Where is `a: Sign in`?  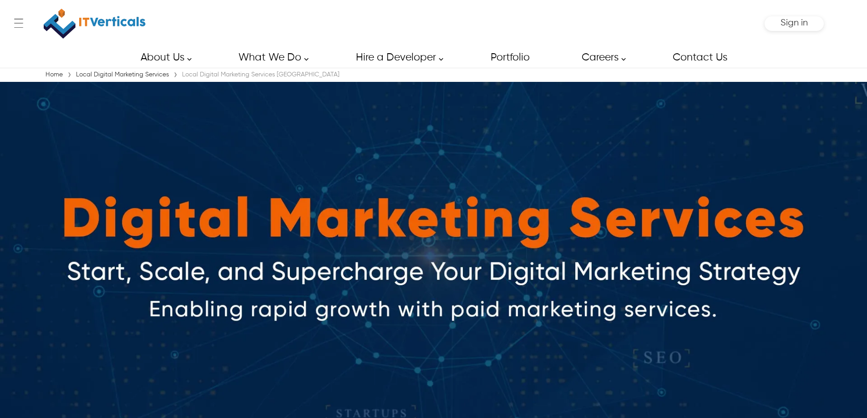 a: Sign in is located at coordinates (794, 24).